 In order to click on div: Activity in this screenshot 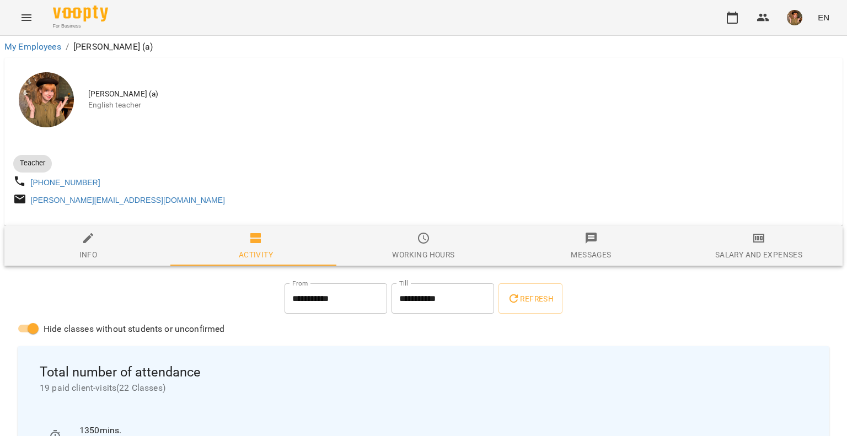, I will do `click(256, 255)`.